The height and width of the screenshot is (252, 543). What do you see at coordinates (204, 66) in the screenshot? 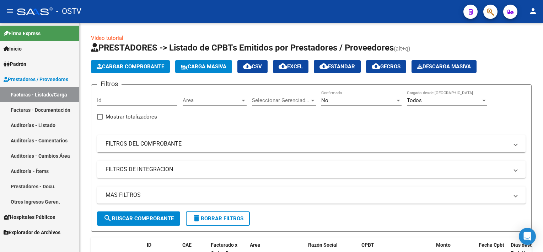
I see `span: Carga Masiva` at bounding box center [204, 66].